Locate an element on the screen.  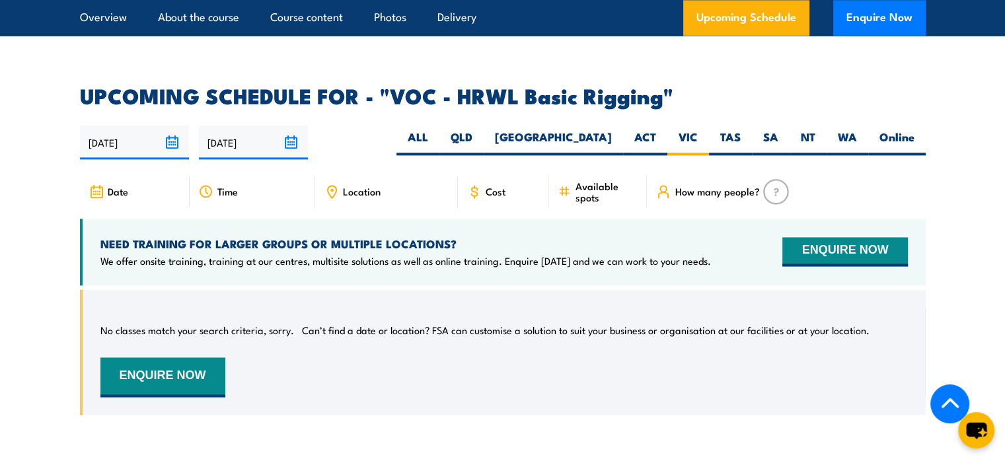
span: How many people? is located at coordinates (717, 191).